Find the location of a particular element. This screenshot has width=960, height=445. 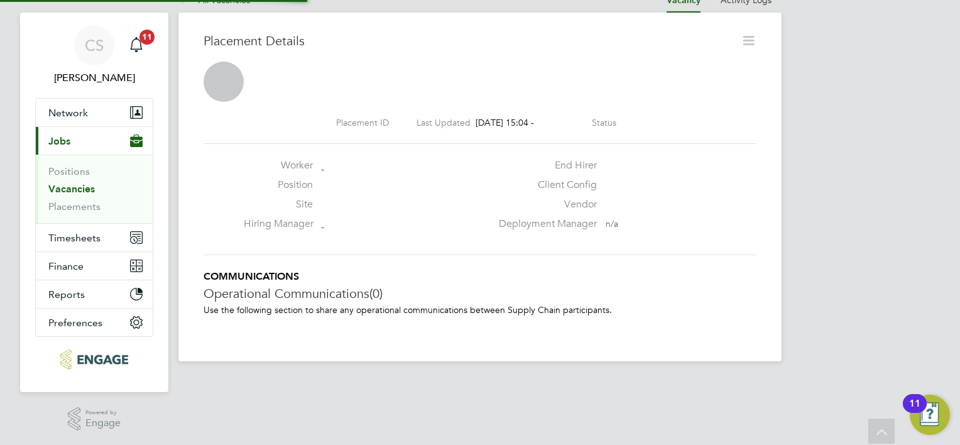

span: Colin Smith is located at coordinates (94, 78).